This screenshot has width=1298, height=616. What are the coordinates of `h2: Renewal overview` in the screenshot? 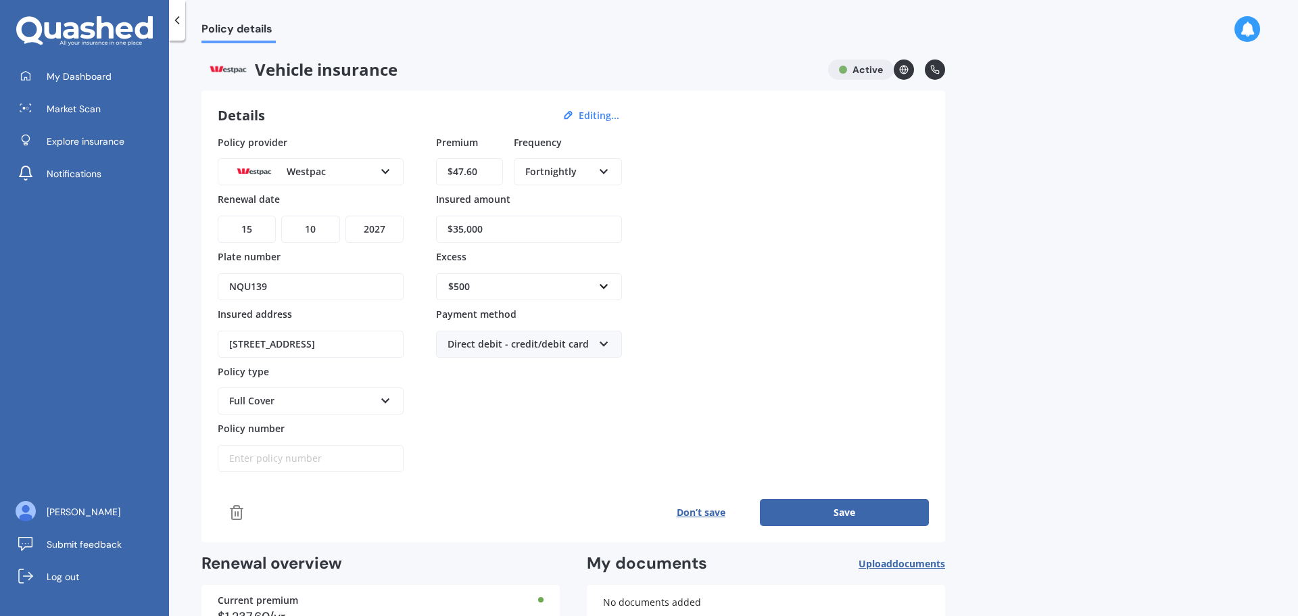 It's located at (381, 563).